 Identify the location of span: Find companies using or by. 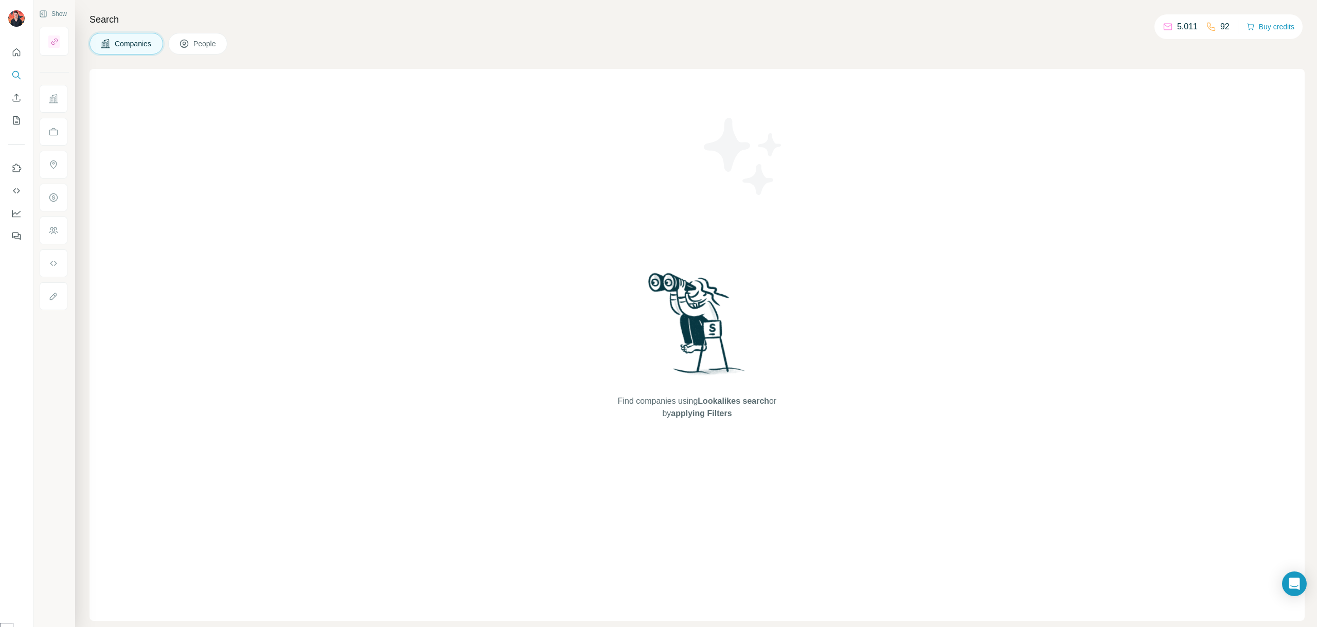
(697, 407).